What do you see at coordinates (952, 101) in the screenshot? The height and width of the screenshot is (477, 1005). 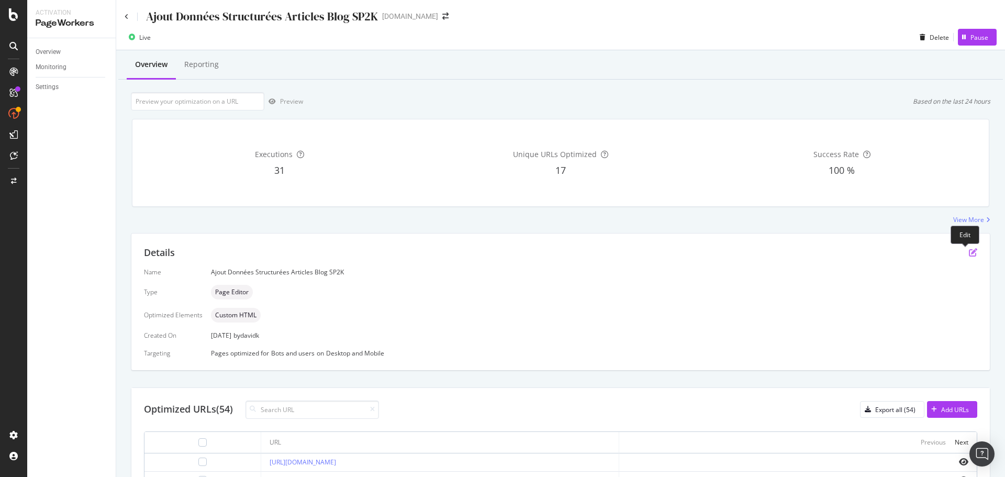 I see `div: Based on the last 24 hours` at bounding box center [952, 101].